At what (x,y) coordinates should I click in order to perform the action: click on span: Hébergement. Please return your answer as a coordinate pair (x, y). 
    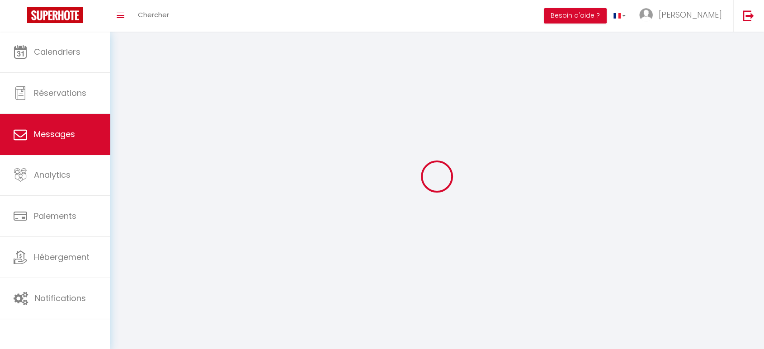
    Looking at the image, I should click on (61, 257).